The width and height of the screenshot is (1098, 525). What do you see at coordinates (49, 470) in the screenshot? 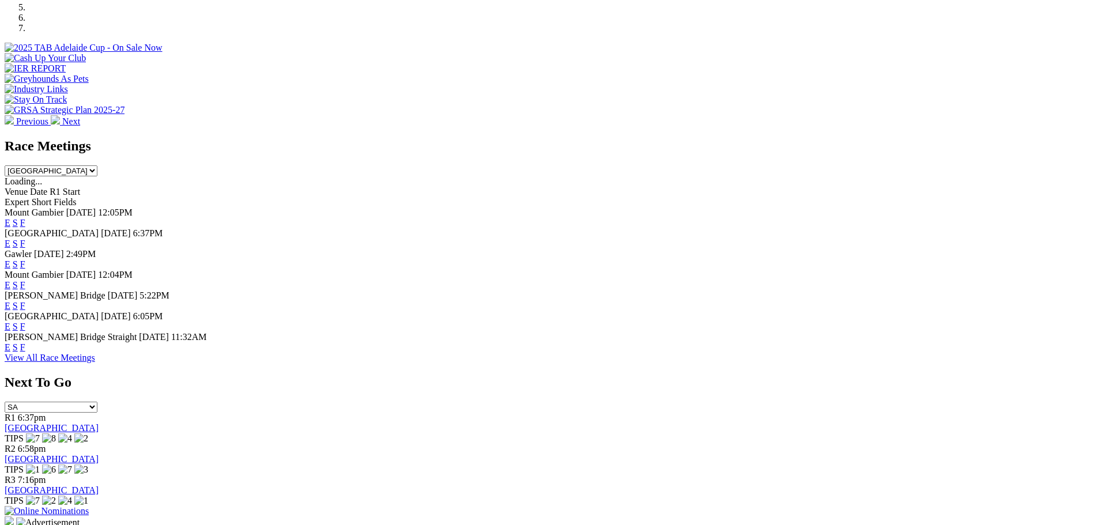
I see `img: 6` at bounding box center [49, 470].